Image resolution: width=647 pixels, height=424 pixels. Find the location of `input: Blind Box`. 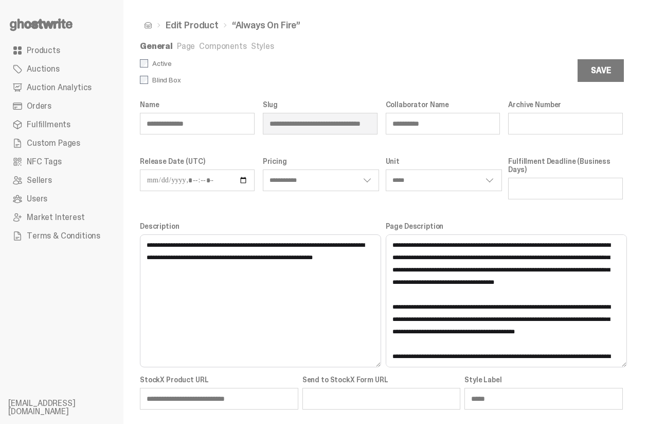

input: Blind Box is located at coordinates (144, 80).